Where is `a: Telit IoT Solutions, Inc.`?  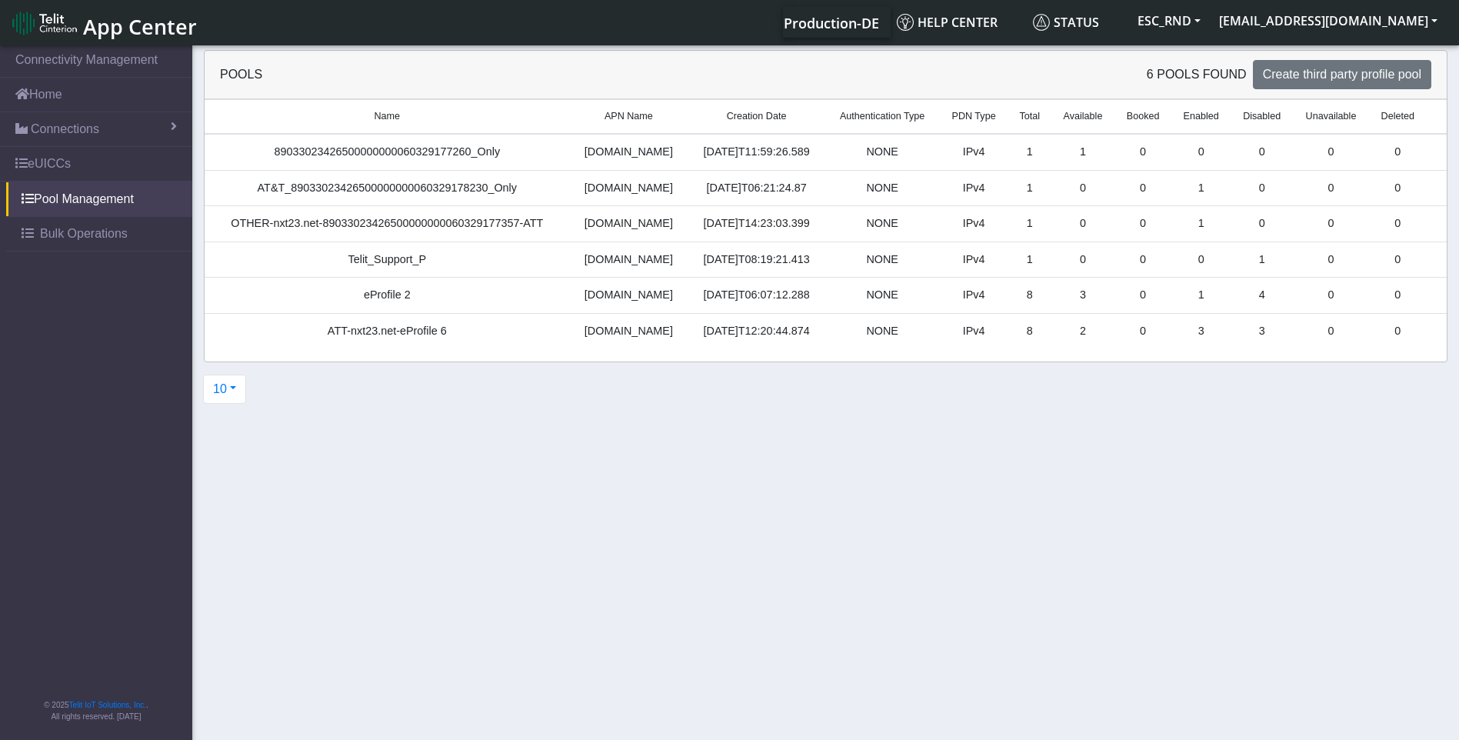
a: Telit IoT Solutions, Inc. is located at coordinates (108, 704).